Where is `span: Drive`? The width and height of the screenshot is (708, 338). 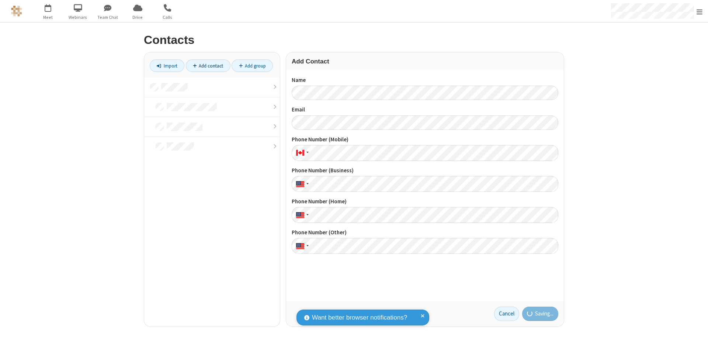 span: Drive is located at coordinates (138, 17).